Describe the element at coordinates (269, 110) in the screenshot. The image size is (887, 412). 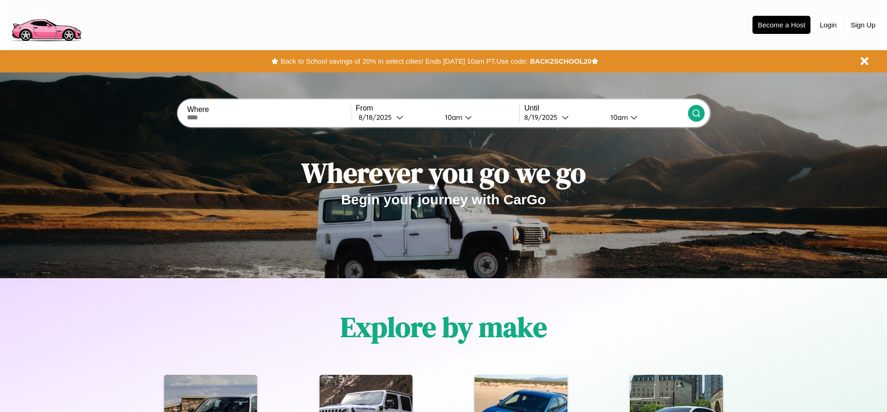
I see `label: Where` at that location.